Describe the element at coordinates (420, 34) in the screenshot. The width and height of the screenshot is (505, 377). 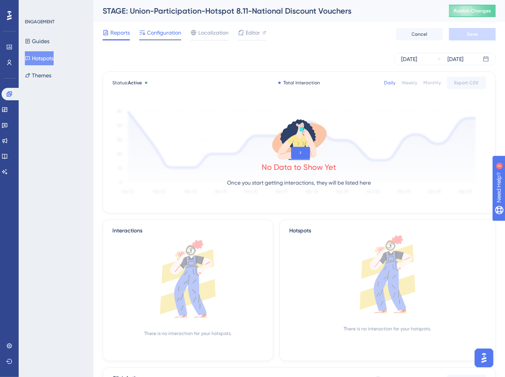
I see `span: Cancel` at that location.